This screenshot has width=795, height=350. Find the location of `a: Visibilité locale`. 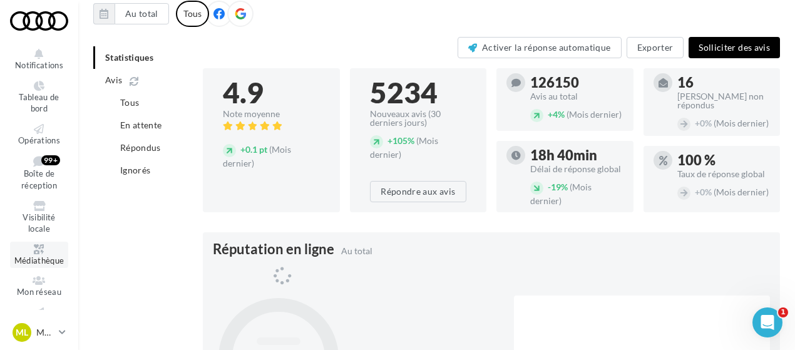

a: Visibilité locale is located at coordinates (39, 217).